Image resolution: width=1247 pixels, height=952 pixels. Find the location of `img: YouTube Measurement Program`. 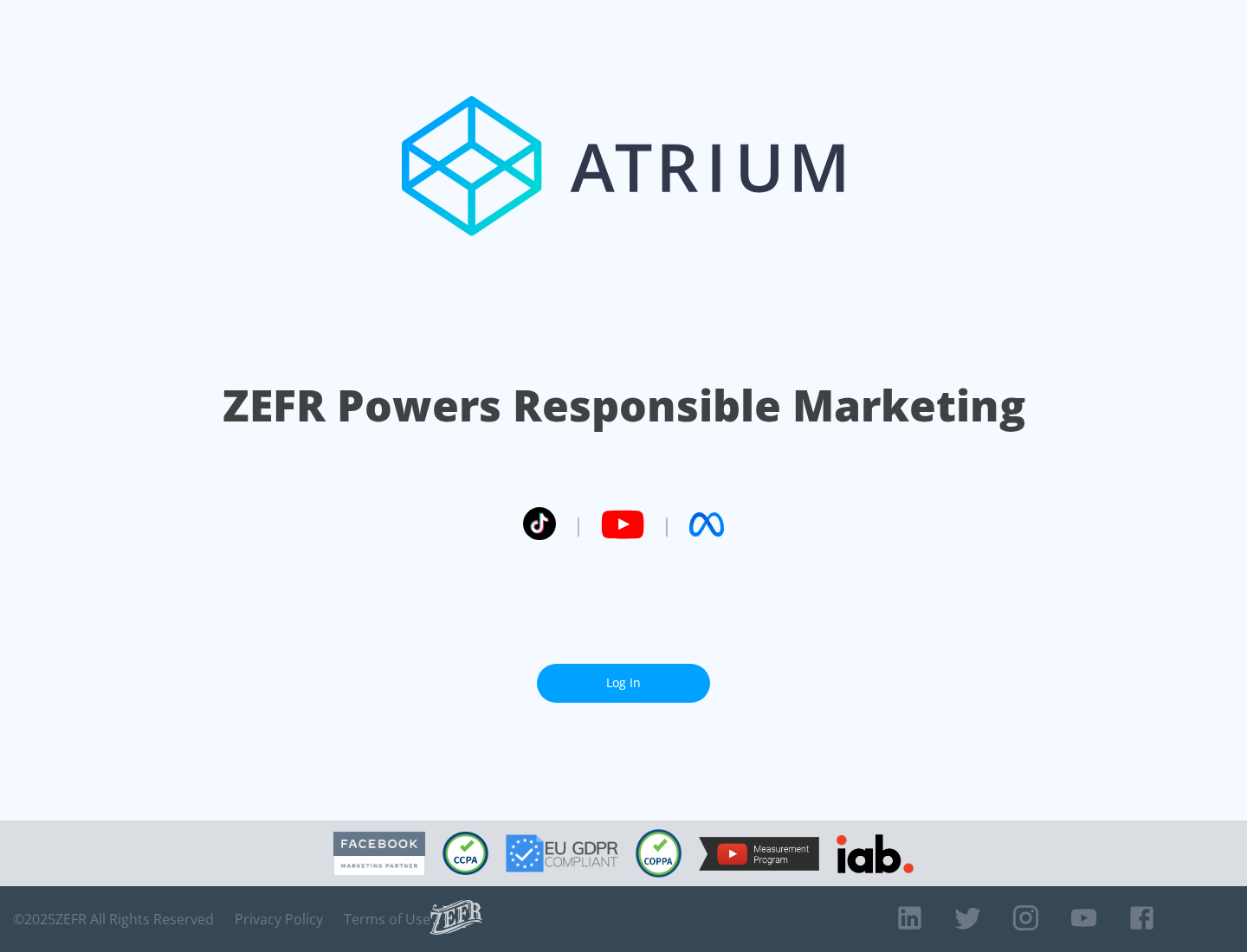

img: YouTube Measurement Program is located at coordinates (758, 854).